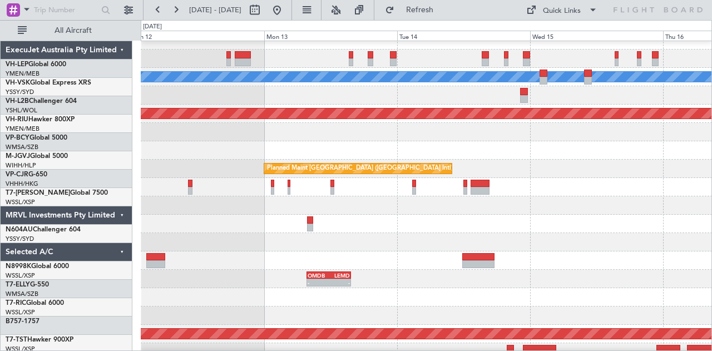 The image size is (712, 351). I want to click on span: T7-ELLY, so click(18, 285).